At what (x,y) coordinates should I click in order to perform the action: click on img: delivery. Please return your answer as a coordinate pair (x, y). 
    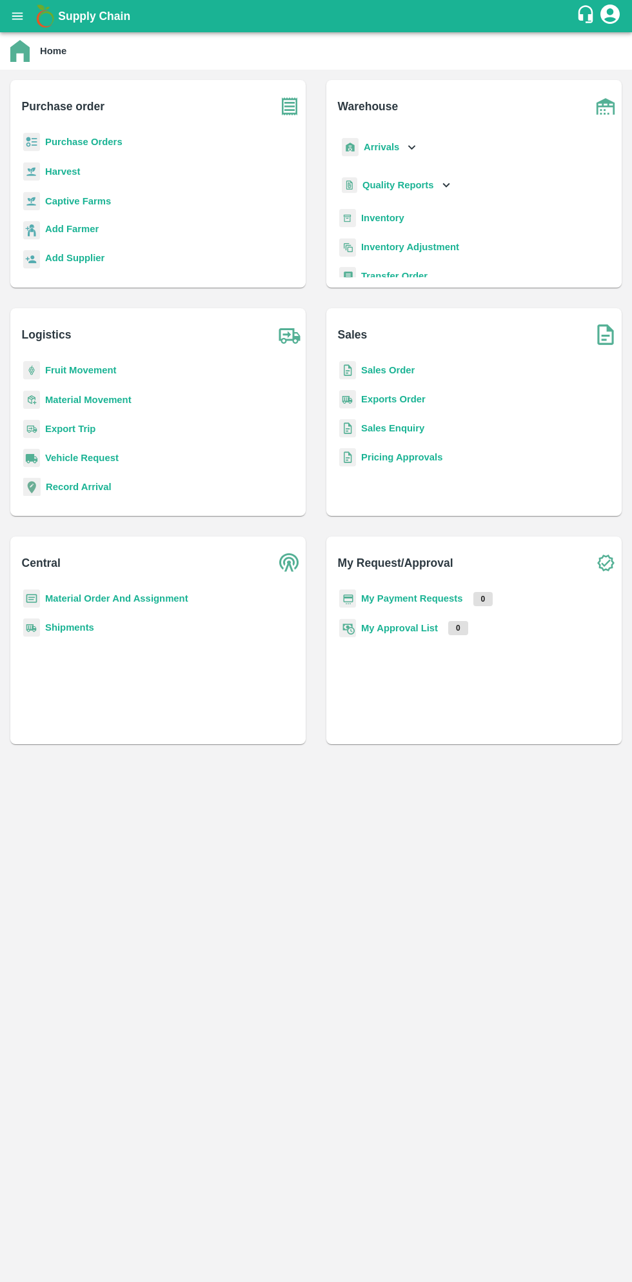
    Looking at the image, I should click on (32, 429).